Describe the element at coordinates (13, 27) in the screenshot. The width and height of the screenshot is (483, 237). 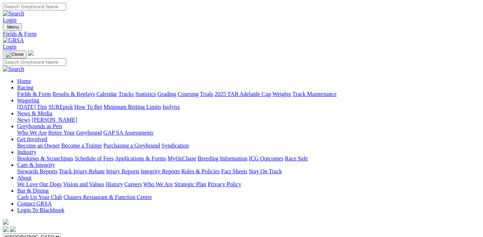
I see `span: Menu` at that location.